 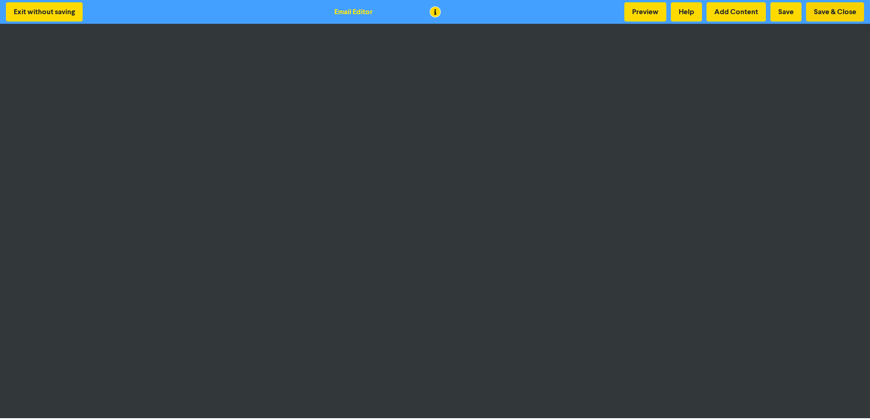 What do you see at coordinates (835, 12) in the screenshot?
I see `button: Save & Close` at bounding box center [835, 12].